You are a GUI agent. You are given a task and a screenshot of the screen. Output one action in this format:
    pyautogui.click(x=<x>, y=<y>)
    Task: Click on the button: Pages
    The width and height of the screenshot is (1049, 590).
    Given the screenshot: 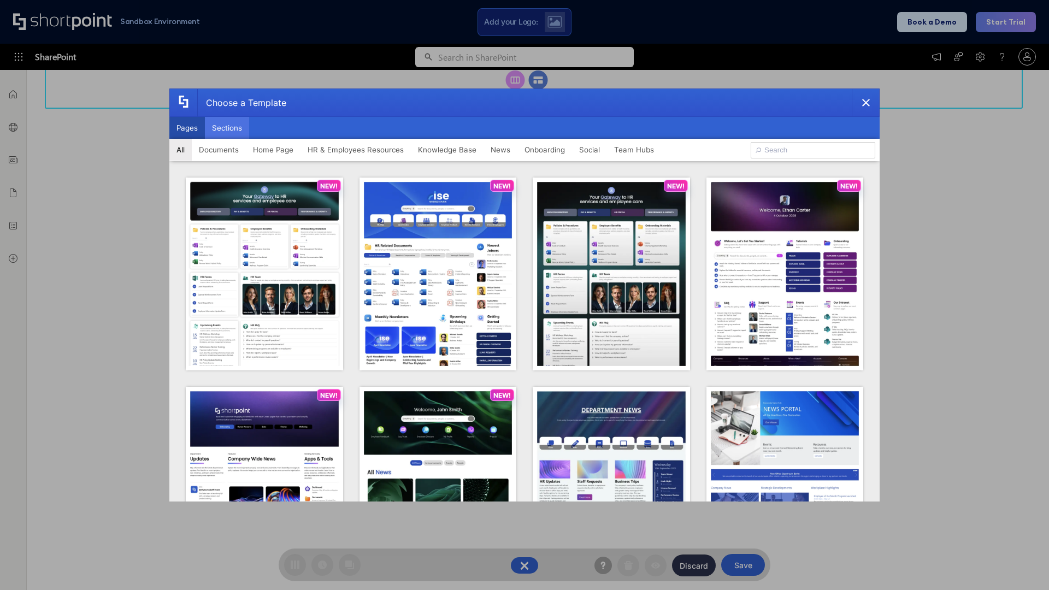 What is the action you would take?
    pyautogui.click(x=187, y=128)
    